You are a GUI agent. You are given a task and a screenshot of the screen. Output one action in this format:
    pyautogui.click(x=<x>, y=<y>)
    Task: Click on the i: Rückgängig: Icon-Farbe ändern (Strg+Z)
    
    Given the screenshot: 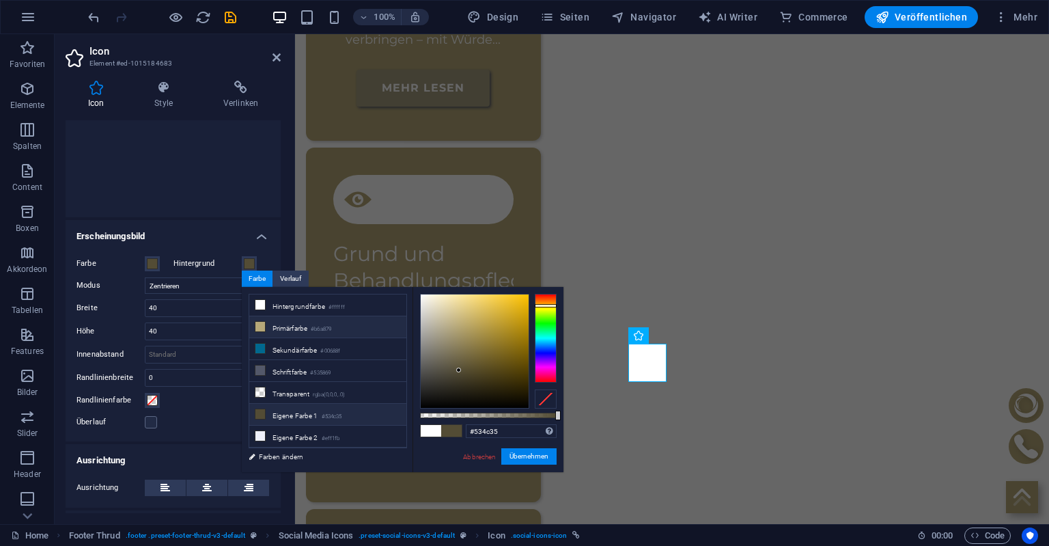 What is the action you would take?
    pyautogui.click(x=94, y=17)
    